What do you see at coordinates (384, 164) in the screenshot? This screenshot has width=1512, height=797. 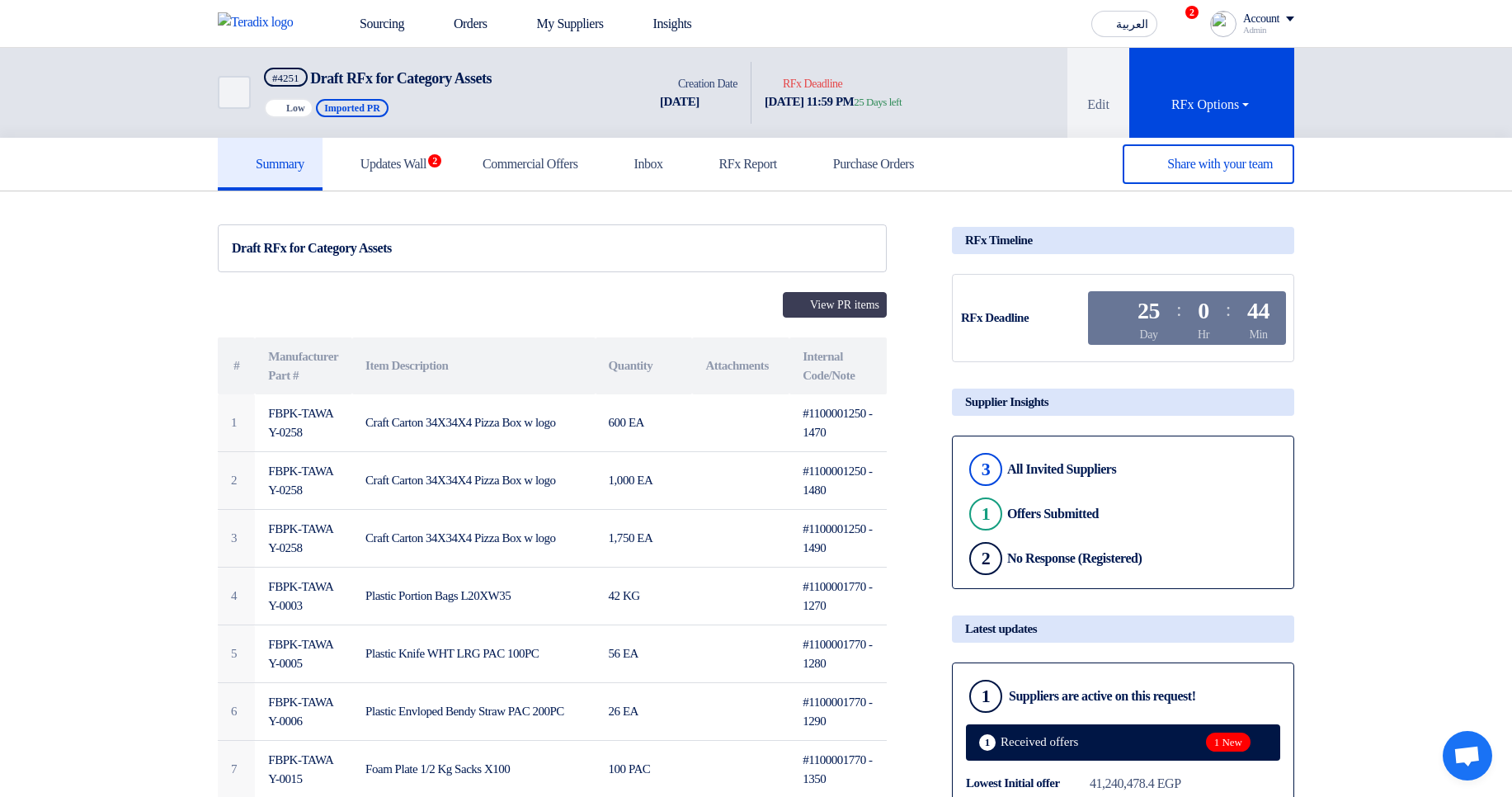 I see `a: Updates Wall2` at bounding box center [384, 164].